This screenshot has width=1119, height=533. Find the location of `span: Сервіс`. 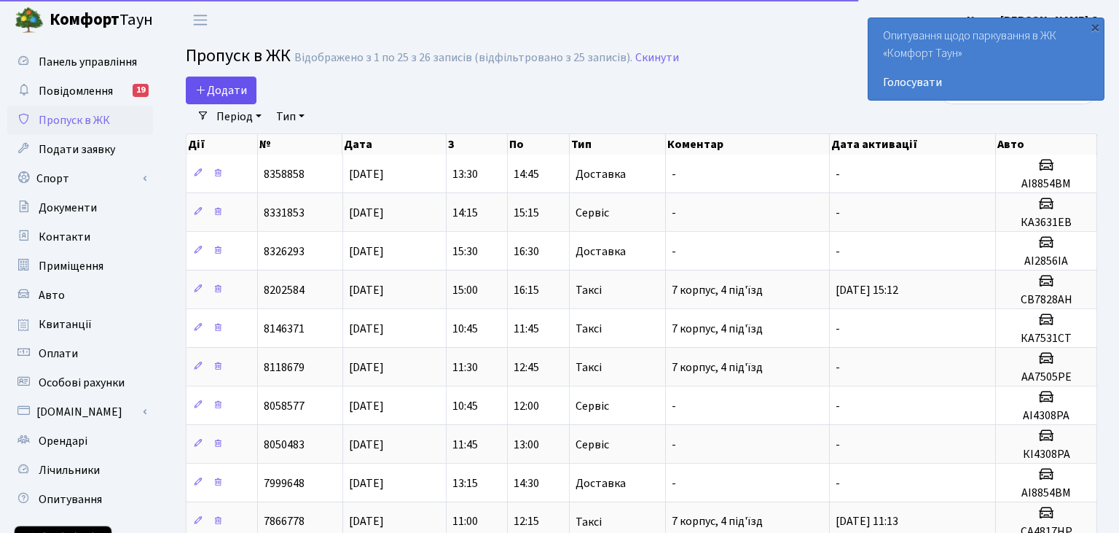

span: Сервіс is located at coordinates (592, 406).